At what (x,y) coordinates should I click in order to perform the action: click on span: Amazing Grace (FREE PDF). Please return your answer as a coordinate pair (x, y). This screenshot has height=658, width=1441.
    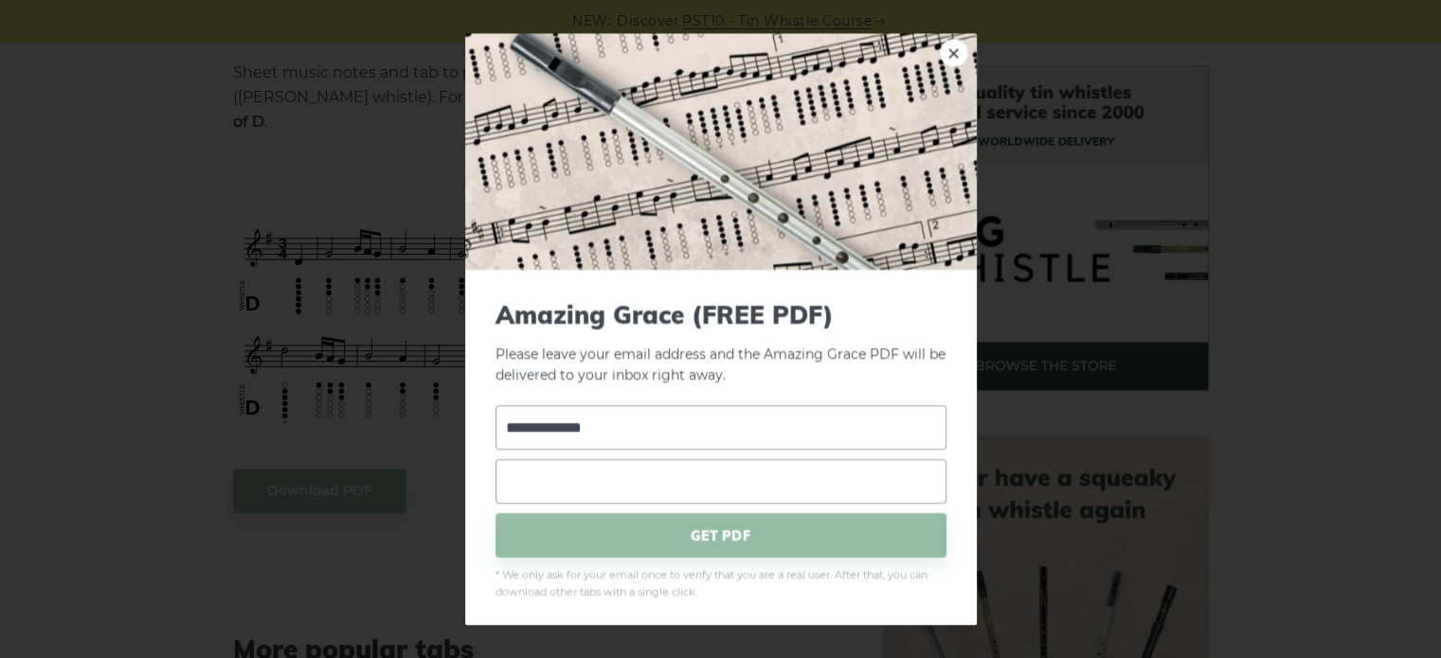
    Looking at the image, I should click on (721, 314).